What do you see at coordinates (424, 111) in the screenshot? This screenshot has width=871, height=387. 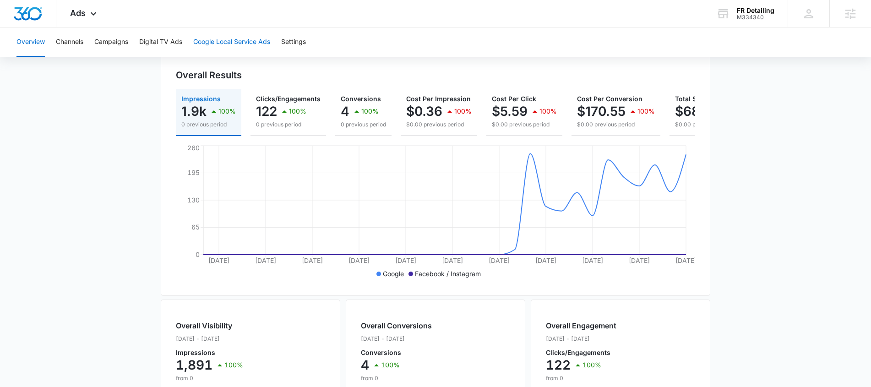 I see `p: $0.36` at bounding box center [424, 111].